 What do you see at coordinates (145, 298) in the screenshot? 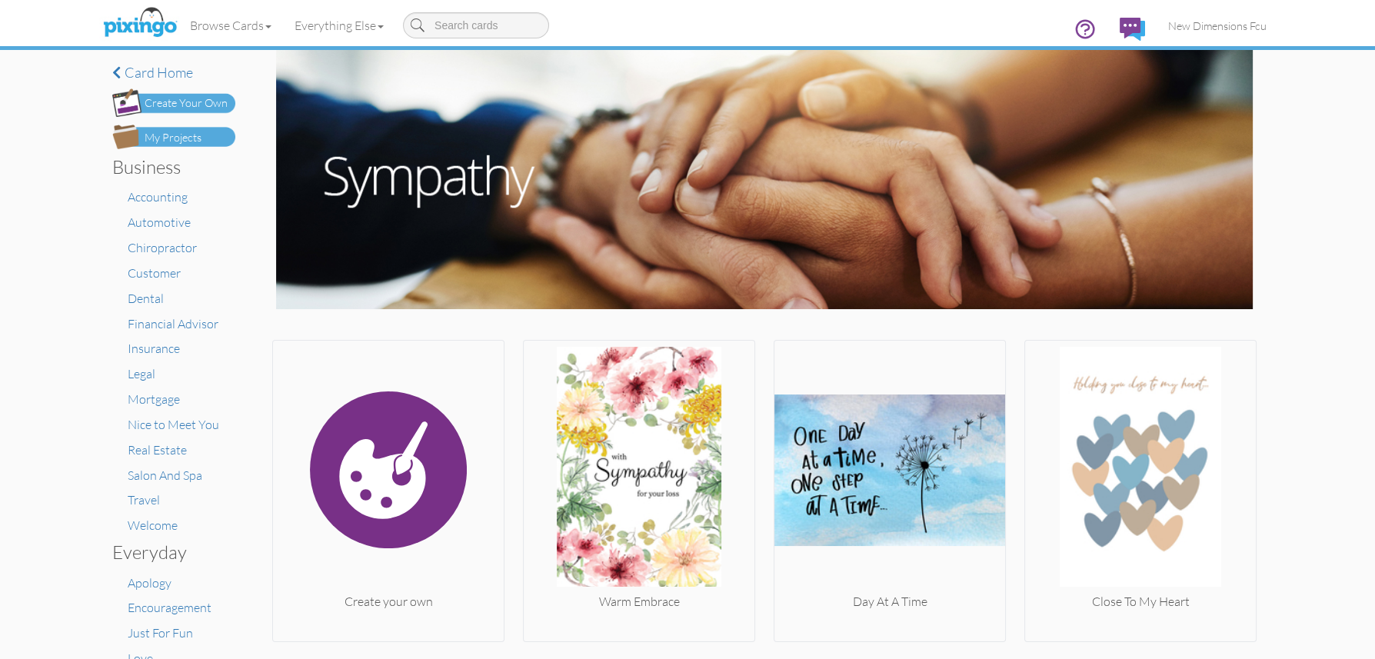
I see `a: Dental` at bounding box center [145, 298].